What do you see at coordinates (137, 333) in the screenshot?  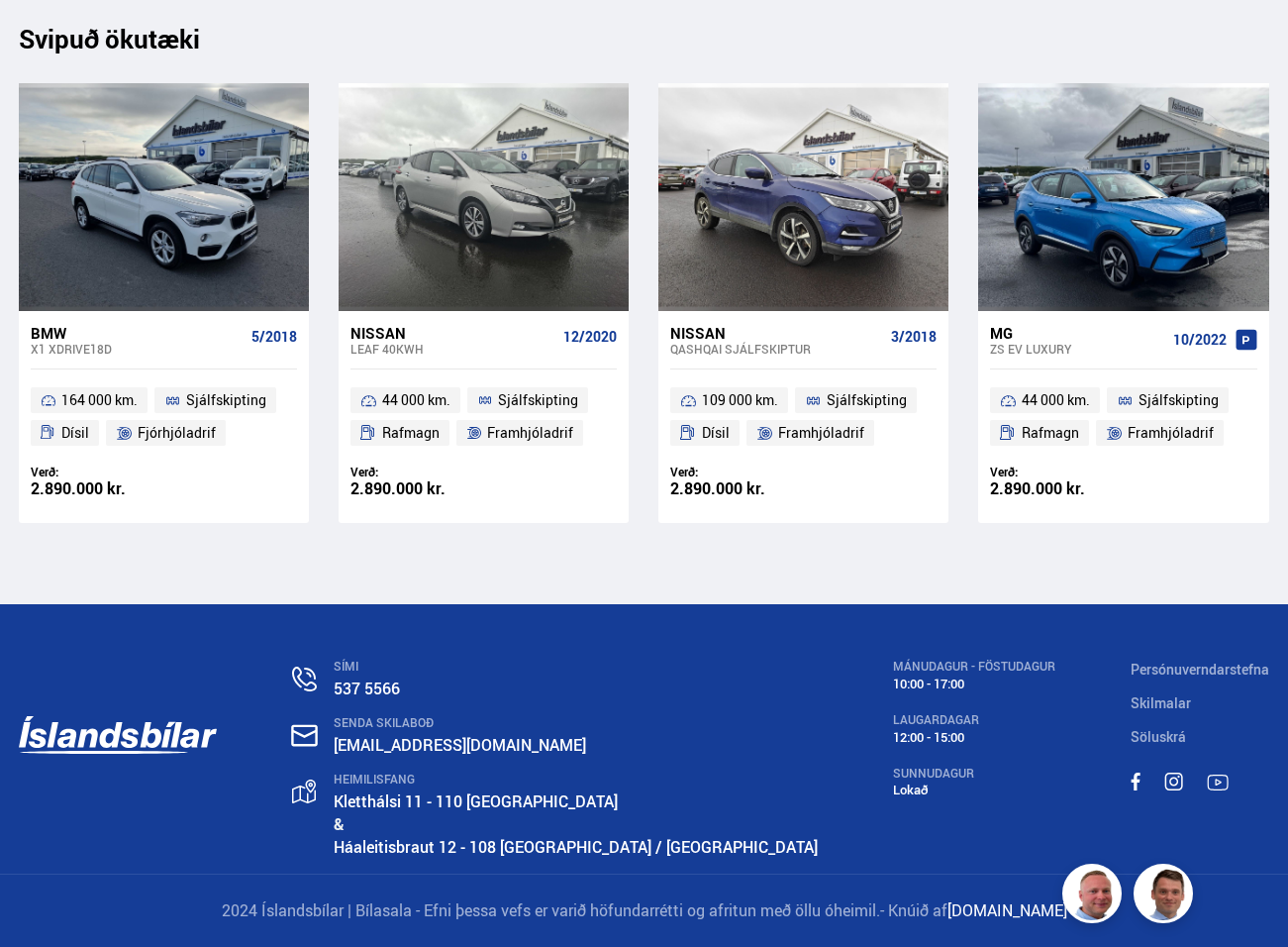 I see `div: BMW` at bounding box center [137, 333].